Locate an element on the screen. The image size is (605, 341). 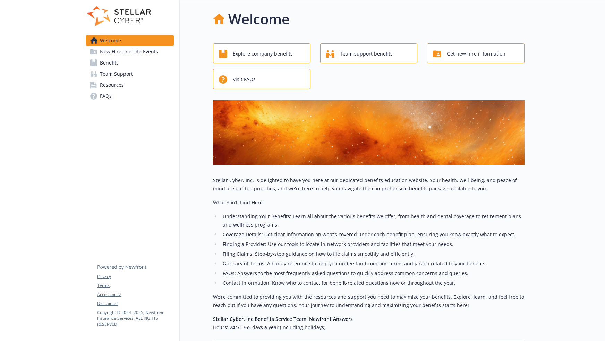
span: Resources is located at coordinates (112, 85).